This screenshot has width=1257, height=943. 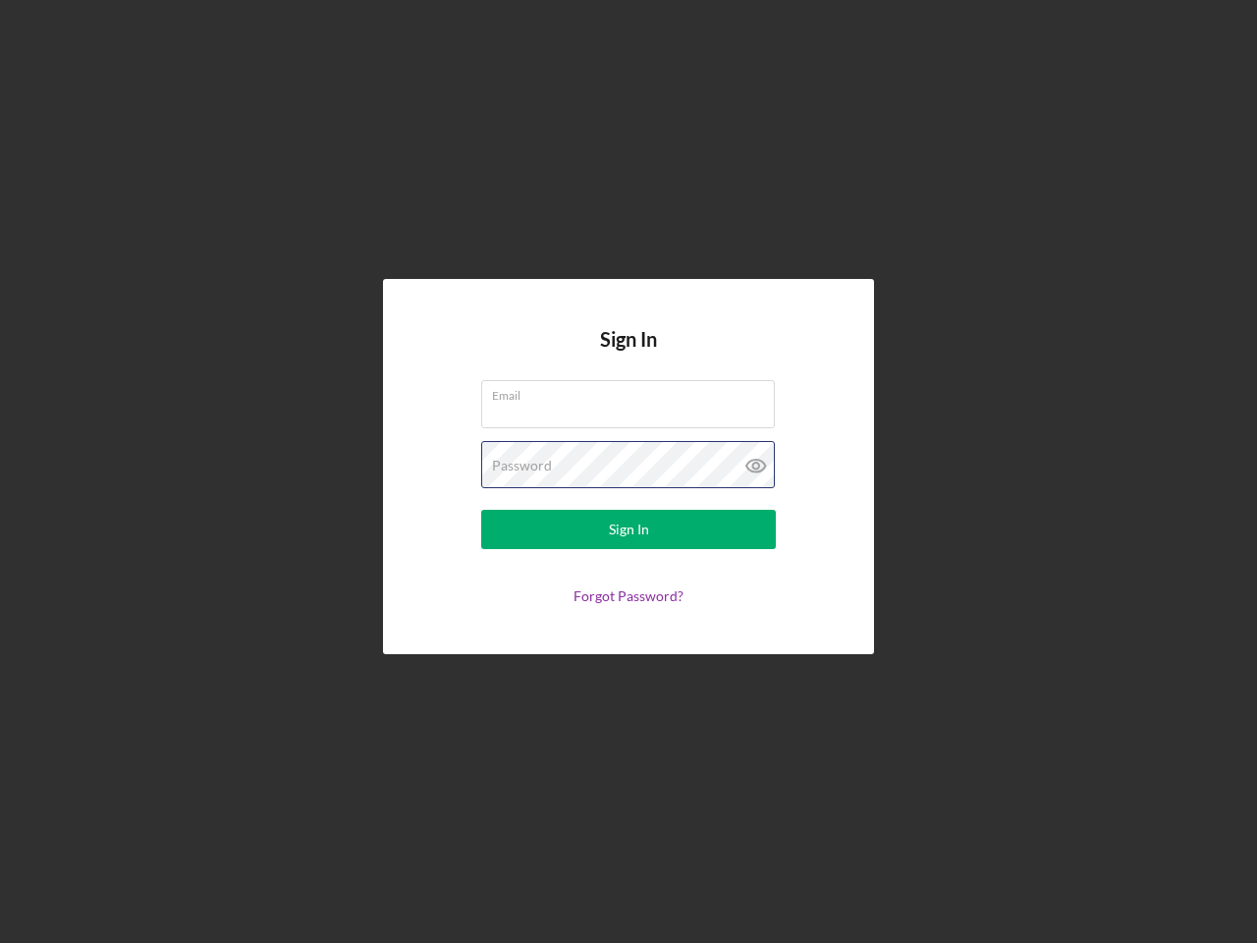 What do you see at coordinates (629, 354) in the screenshot?
I see `h4: Sign In` at bounding box center [629, 354].